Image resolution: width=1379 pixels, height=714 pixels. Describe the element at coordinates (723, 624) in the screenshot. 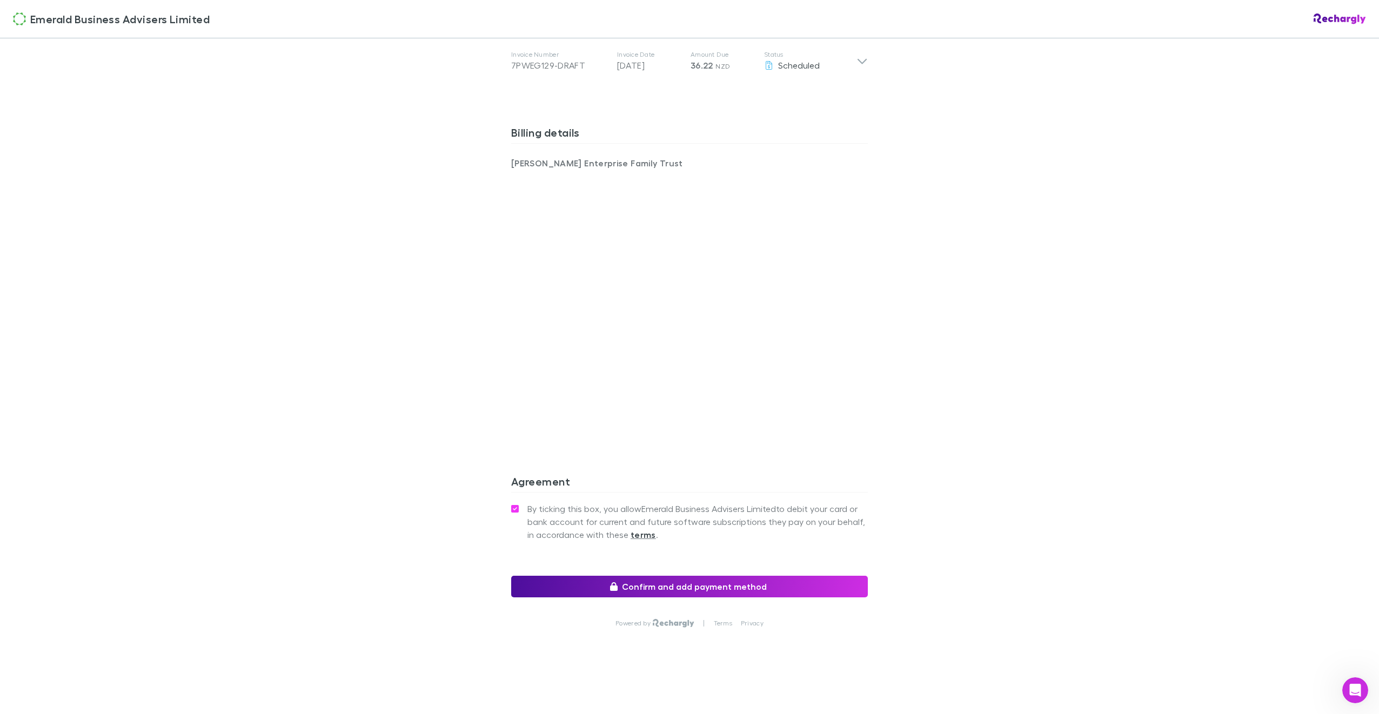

I see `p: Terms` at that location.